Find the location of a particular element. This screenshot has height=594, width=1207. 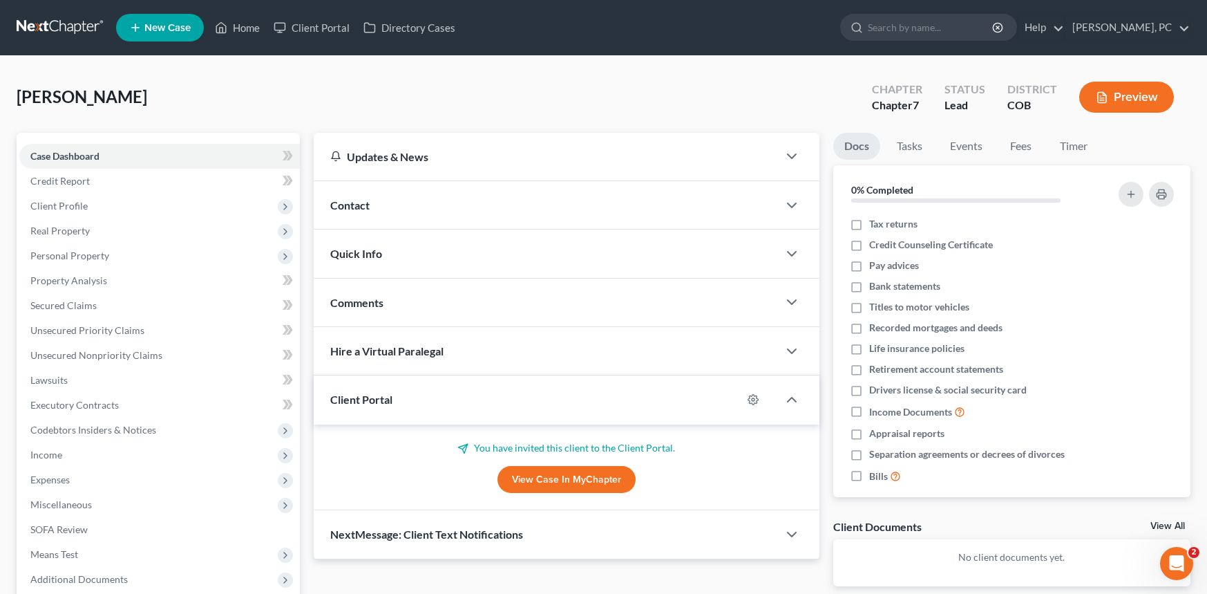

span: 7 is located at coordinates (916, 104).